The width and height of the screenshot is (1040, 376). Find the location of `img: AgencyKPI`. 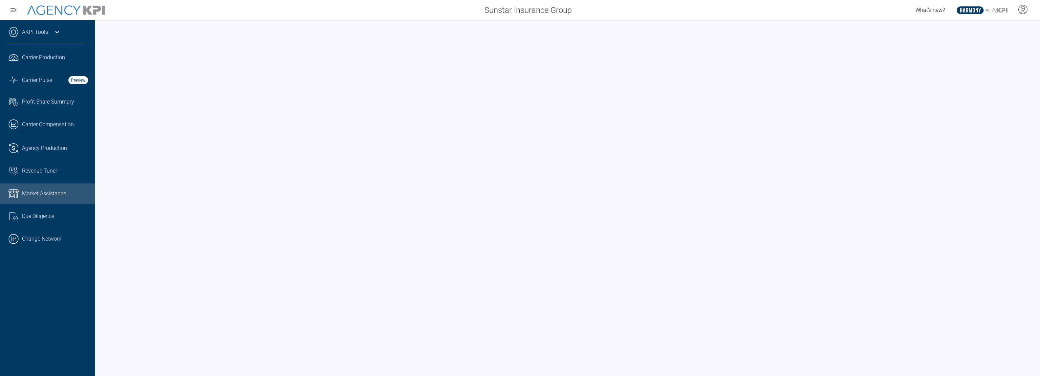

img: AgencyKPI is located at coordinates (66, 10).